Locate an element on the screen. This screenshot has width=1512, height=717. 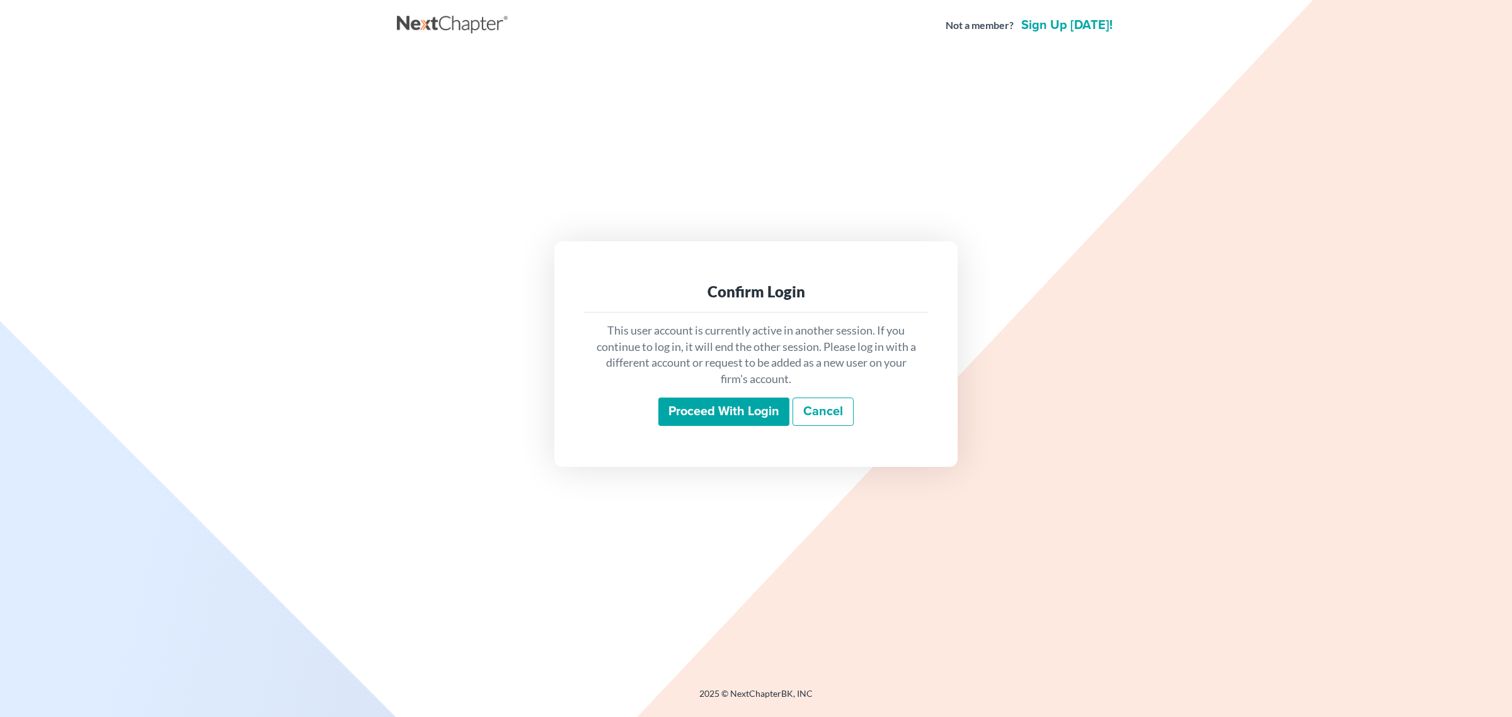
strong: Not a member? is located at coordinates (980, 25).